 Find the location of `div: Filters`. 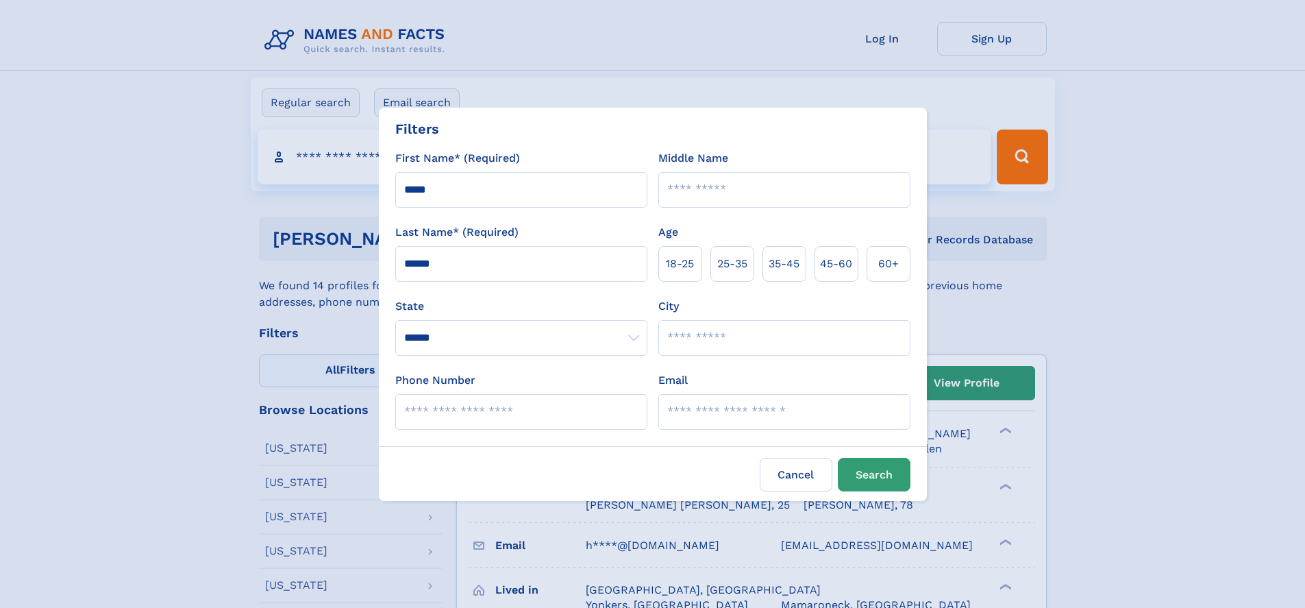

div: Filters is located at coordinates (417, 129).